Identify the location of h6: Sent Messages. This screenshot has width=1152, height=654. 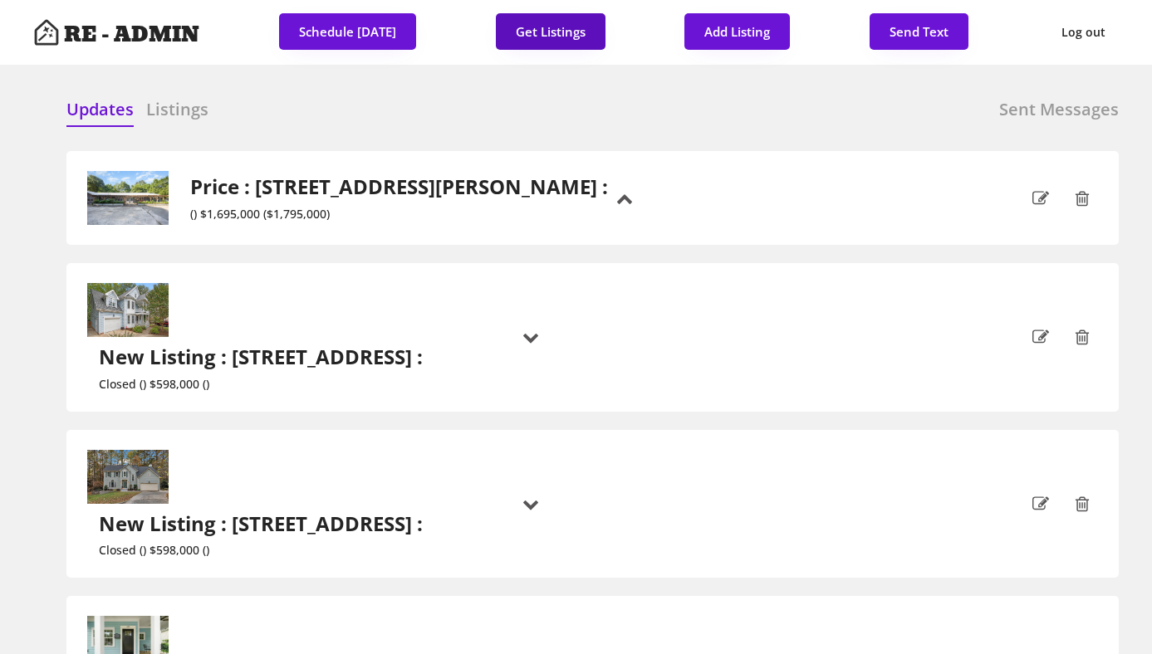
(1059, 110).